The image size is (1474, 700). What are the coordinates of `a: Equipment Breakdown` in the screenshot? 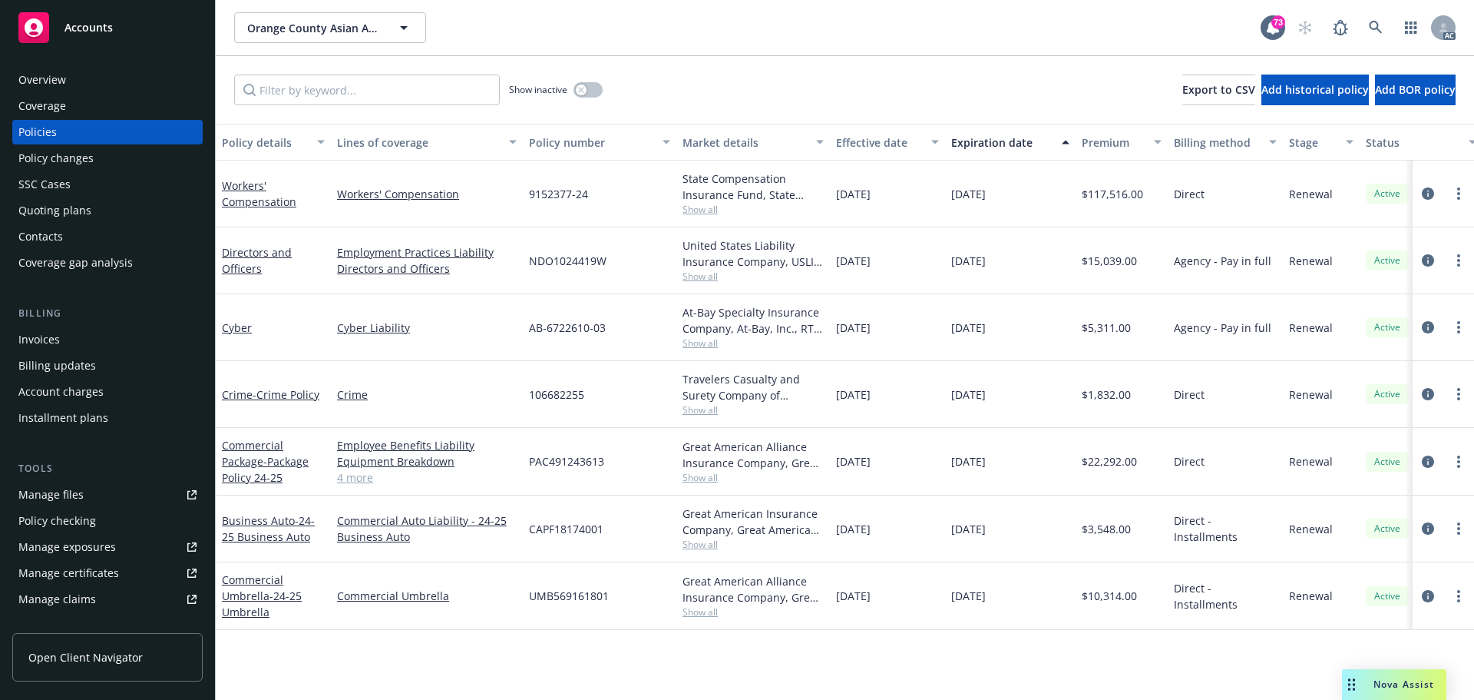 It's located at (427, 461).